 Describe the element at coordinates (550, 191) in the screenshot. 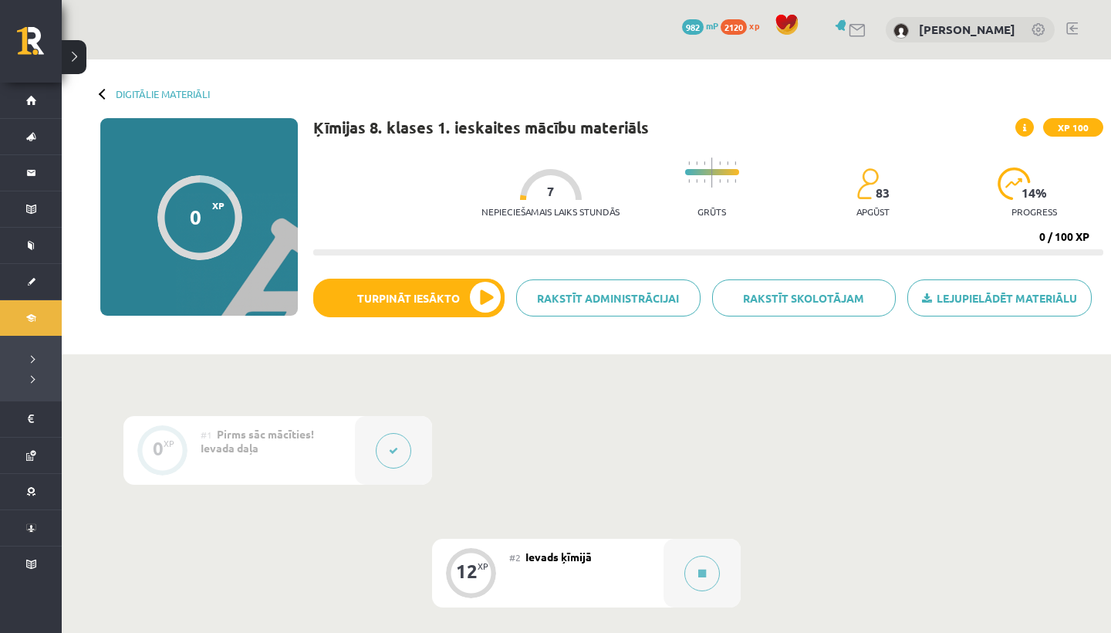

I see `span: 7` at that location.